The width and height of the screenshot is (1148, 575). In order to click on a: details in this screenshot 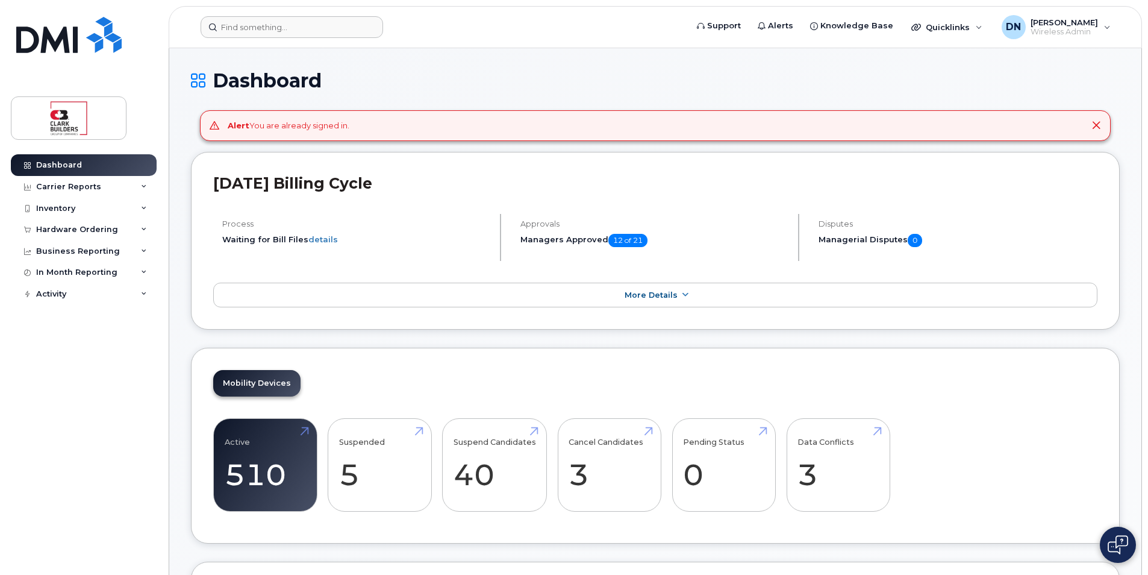, I will do `click(323, 239)`.